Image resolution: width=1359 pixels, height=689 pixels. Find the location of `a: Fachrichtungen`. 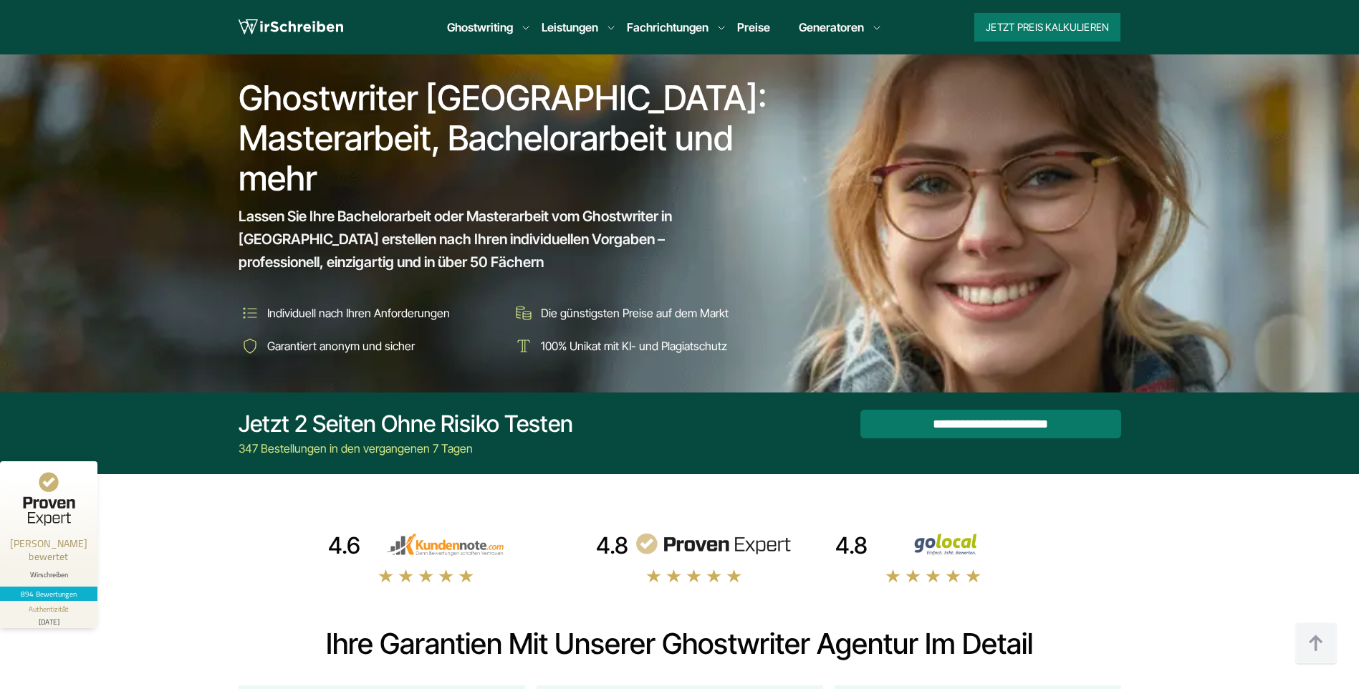

a: Fachrichtungen is located at coordinates (668, 27).